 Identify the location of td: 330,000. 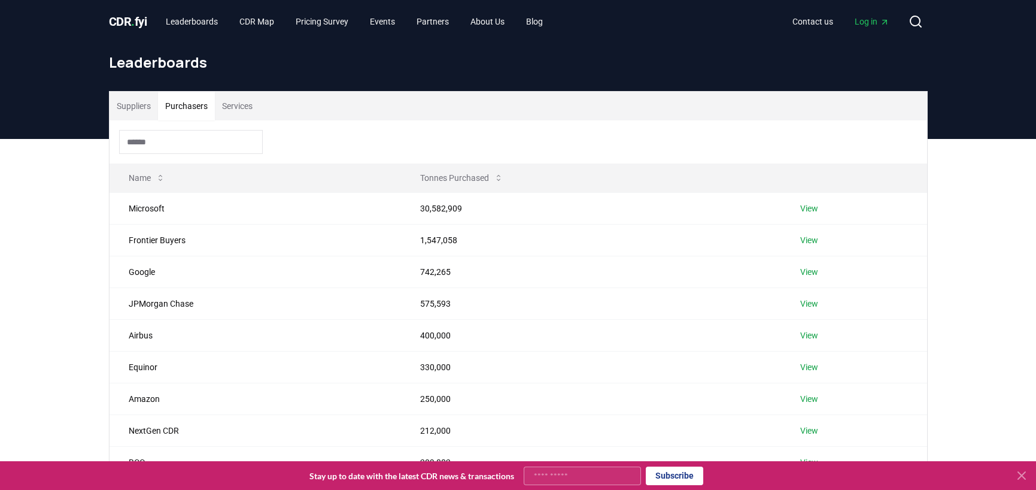
(591, 366).